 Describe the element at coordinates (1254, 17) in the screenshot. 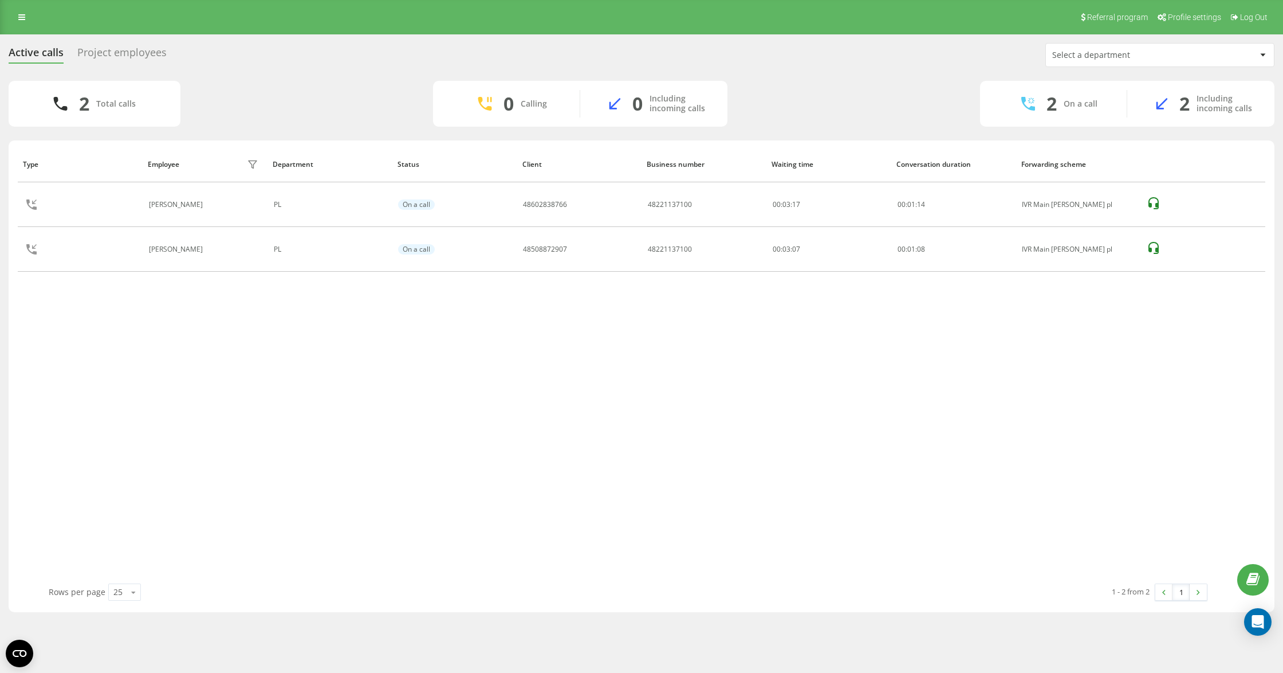

I see `span: Log Out` at that location.